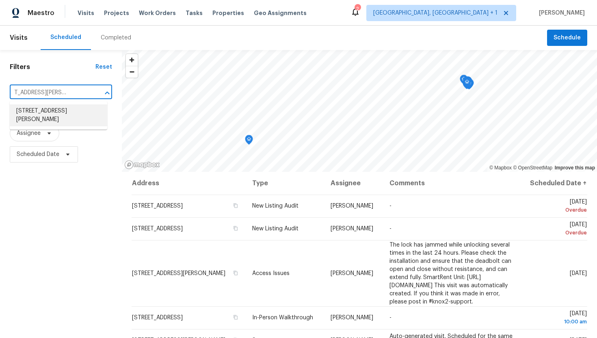 This screenshot has height=338, width=597. Describe the element at coordinates (557, 322) in the screenshot. I see `div: 10:00 am` at that location.